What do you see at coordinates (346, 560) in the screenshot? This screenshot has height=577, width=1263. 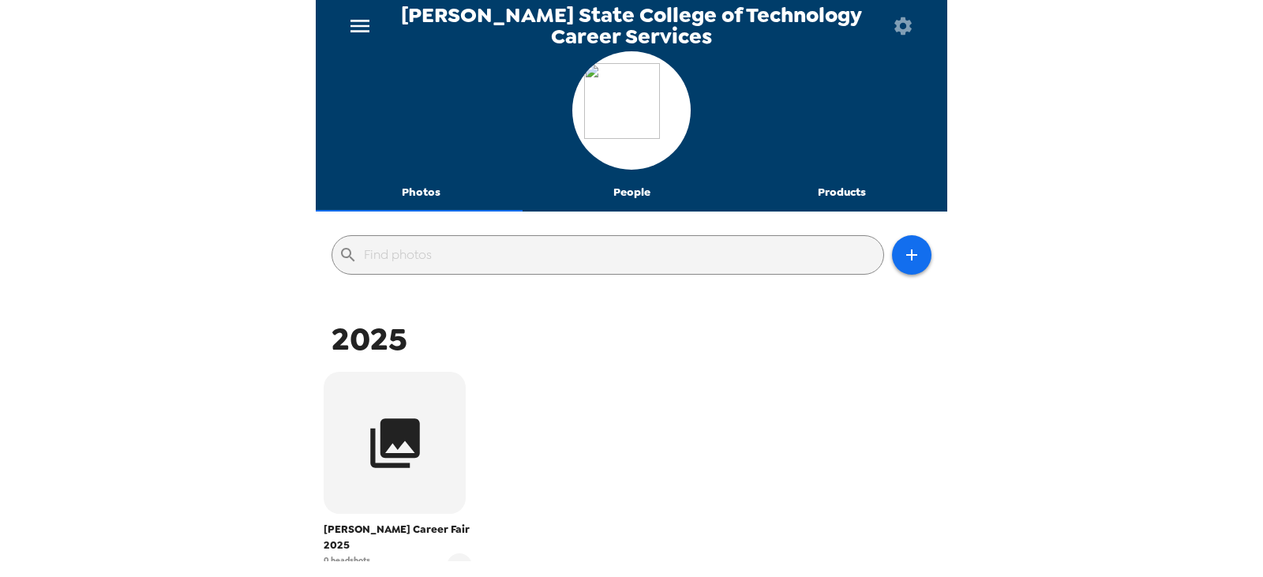 I see `span: 0 headshots` at bounding box center [346, 560].